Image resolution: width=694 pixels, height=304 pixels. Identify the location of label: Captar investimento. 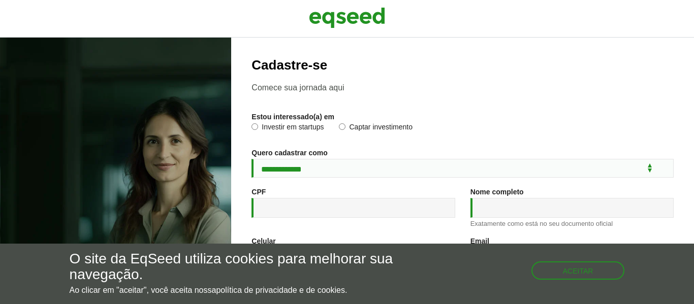
(375, 129).